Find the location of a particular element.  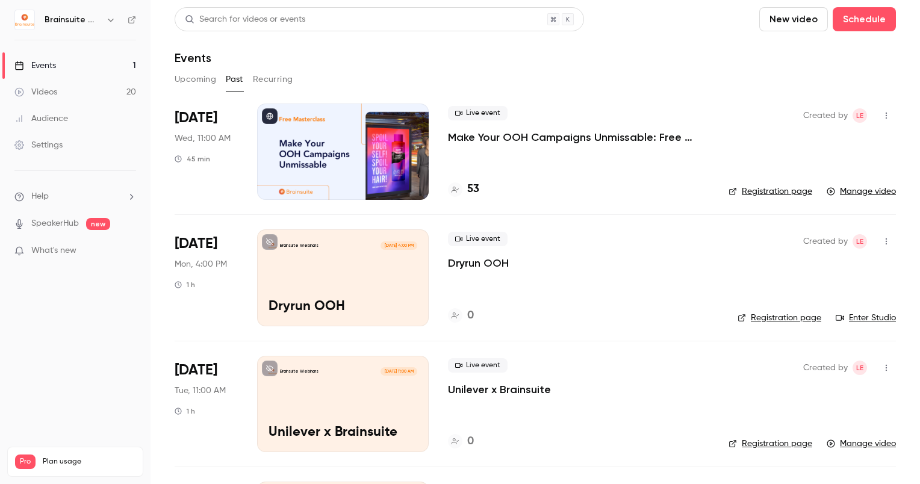

p: Make Your OOH Campaigns Unmissable: Free Masterclass is located at coordinates (579, 137).